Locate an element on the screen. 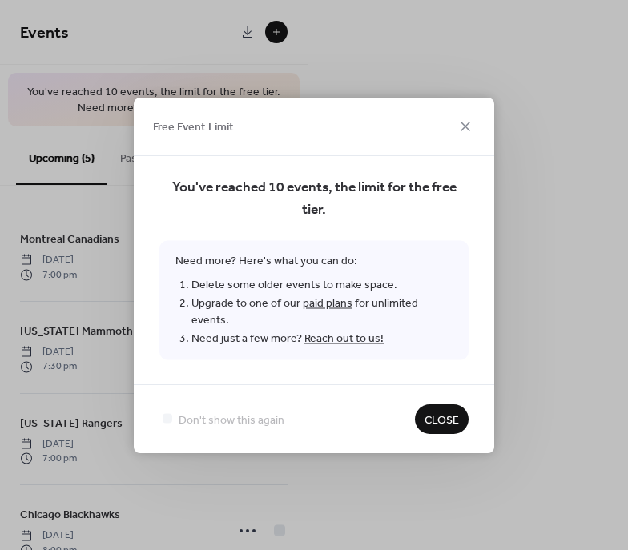  li: Upgrade to one of our for unlimited events. is located at coordinates (322, 312).